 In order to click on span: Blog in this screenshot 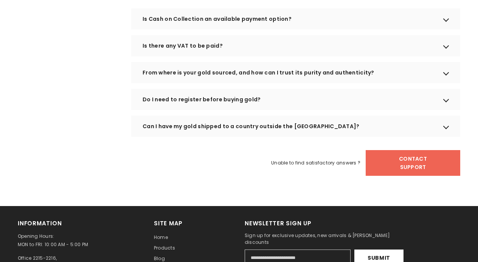, I will do `click(159, 258)`.